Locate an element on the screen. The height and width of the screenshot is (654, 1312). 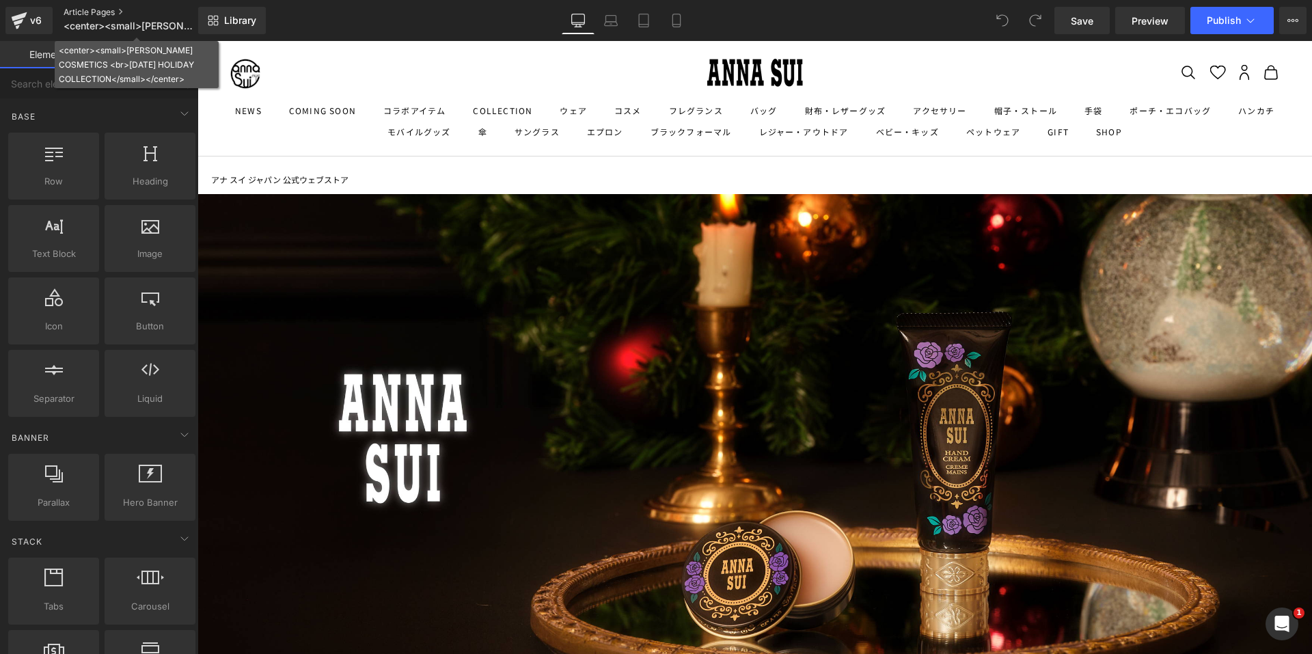
summary: レジャー・アウトドア is located at coordinates (606, 91).